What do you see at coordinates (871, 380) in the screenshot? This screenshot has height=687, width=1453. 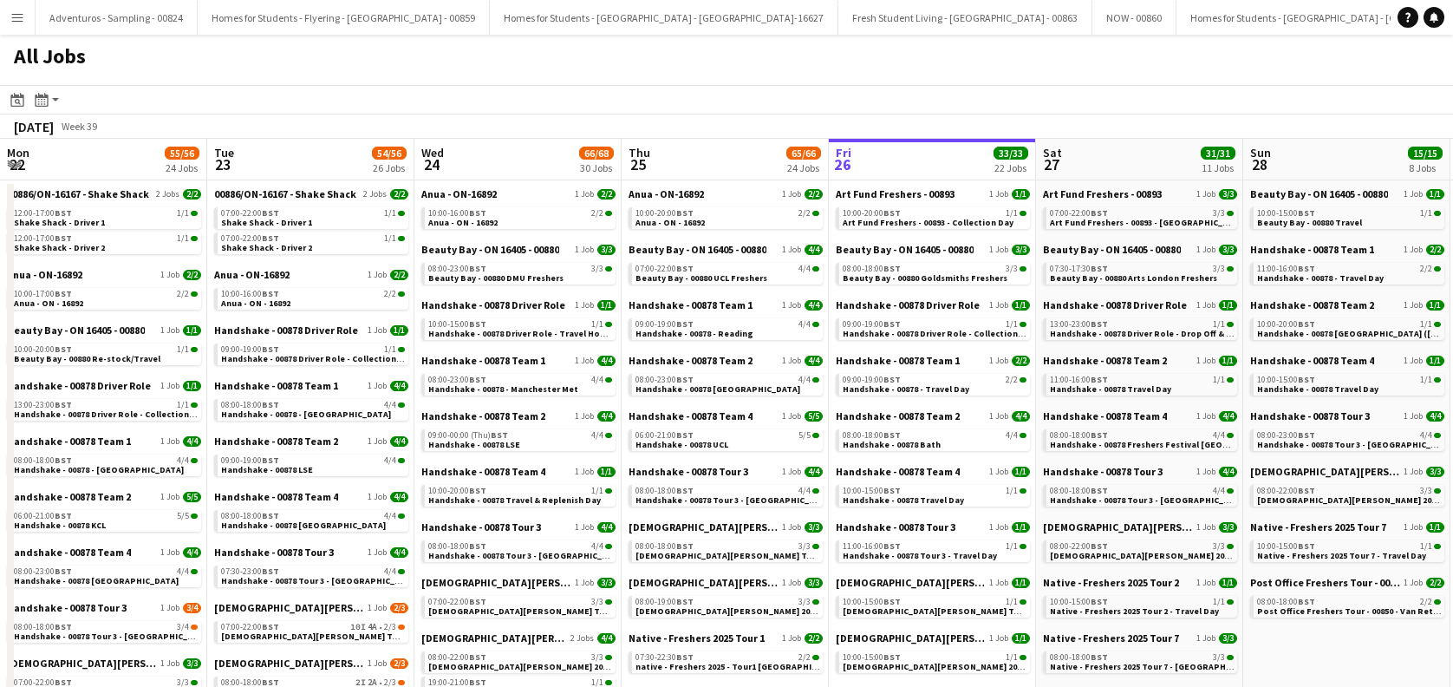 I see `span: 09:00-19:00` at bounding box center [871, 380].